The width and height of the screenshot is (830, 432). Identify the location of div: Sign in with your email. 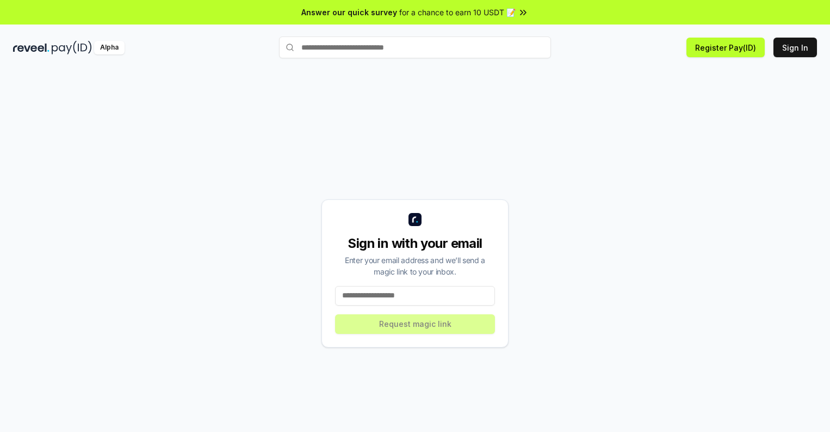
(415, 243).